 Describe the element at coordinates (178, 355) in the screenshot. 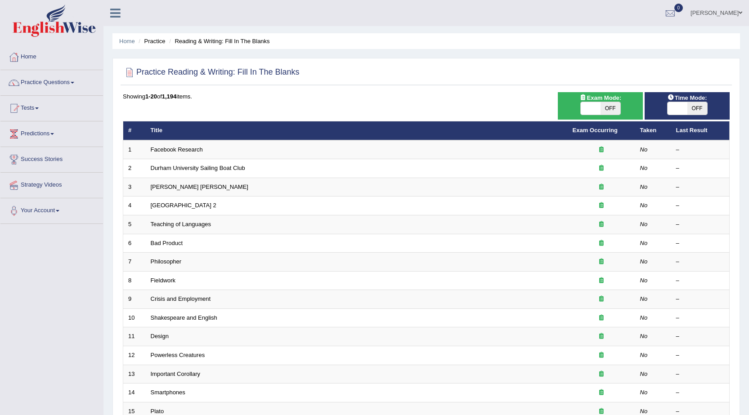

I see `a: Powerless Creatures` at that location.